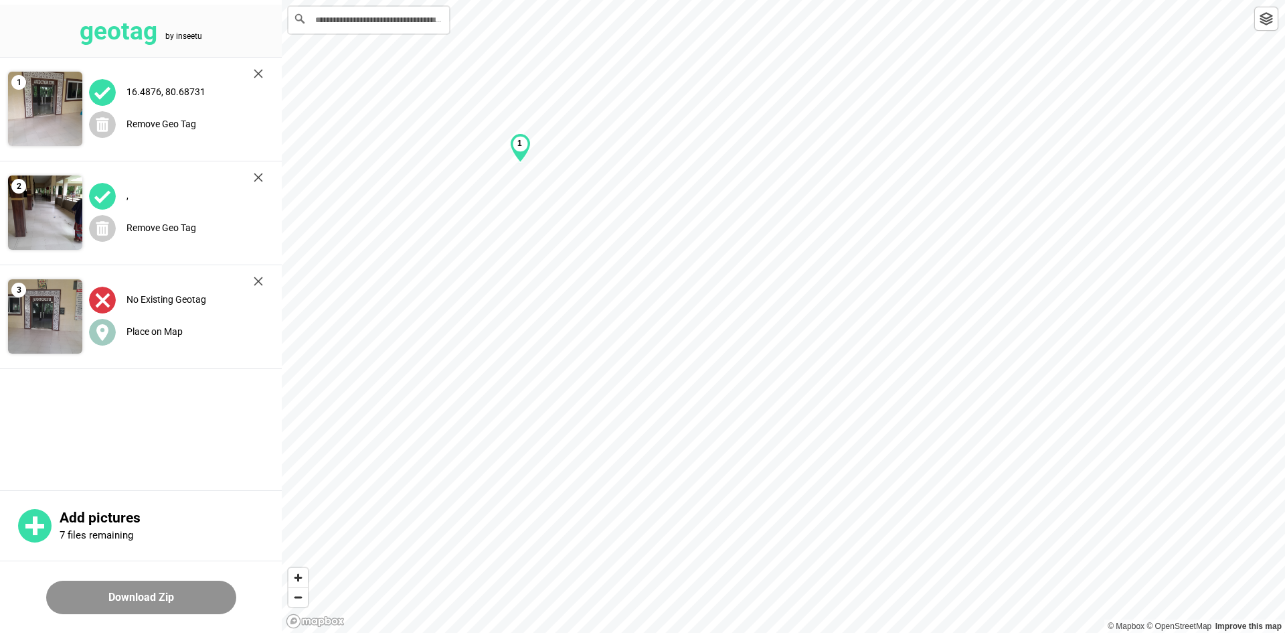 This screenshot has height=633, width=1285. Describe the element at coordinates (1179, 626) in the screenshot. I see `a: OpenStreetMap` at that location.